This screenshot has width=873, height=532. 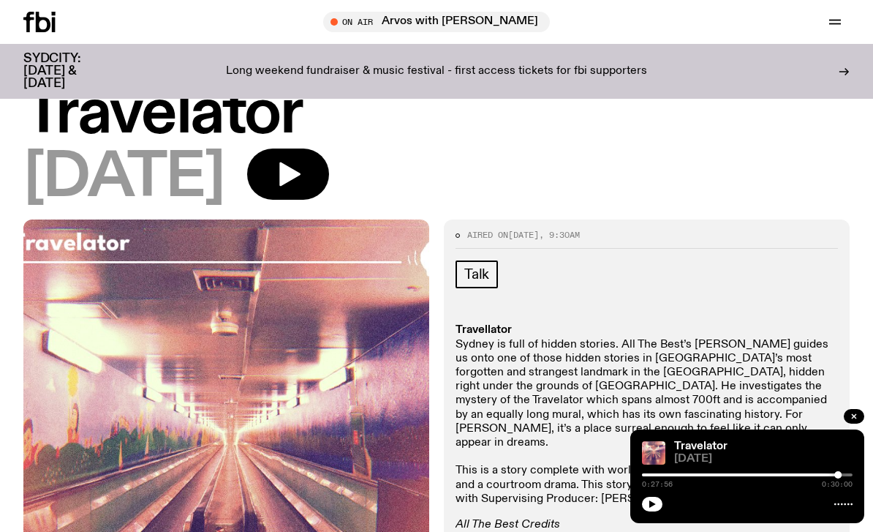 I want to click on span: 0:30:00, so click(x=837, y=484).